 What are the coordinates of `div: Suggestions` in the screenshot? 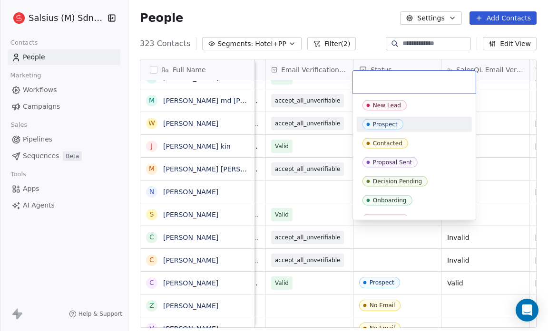 It's located at (414, 172).